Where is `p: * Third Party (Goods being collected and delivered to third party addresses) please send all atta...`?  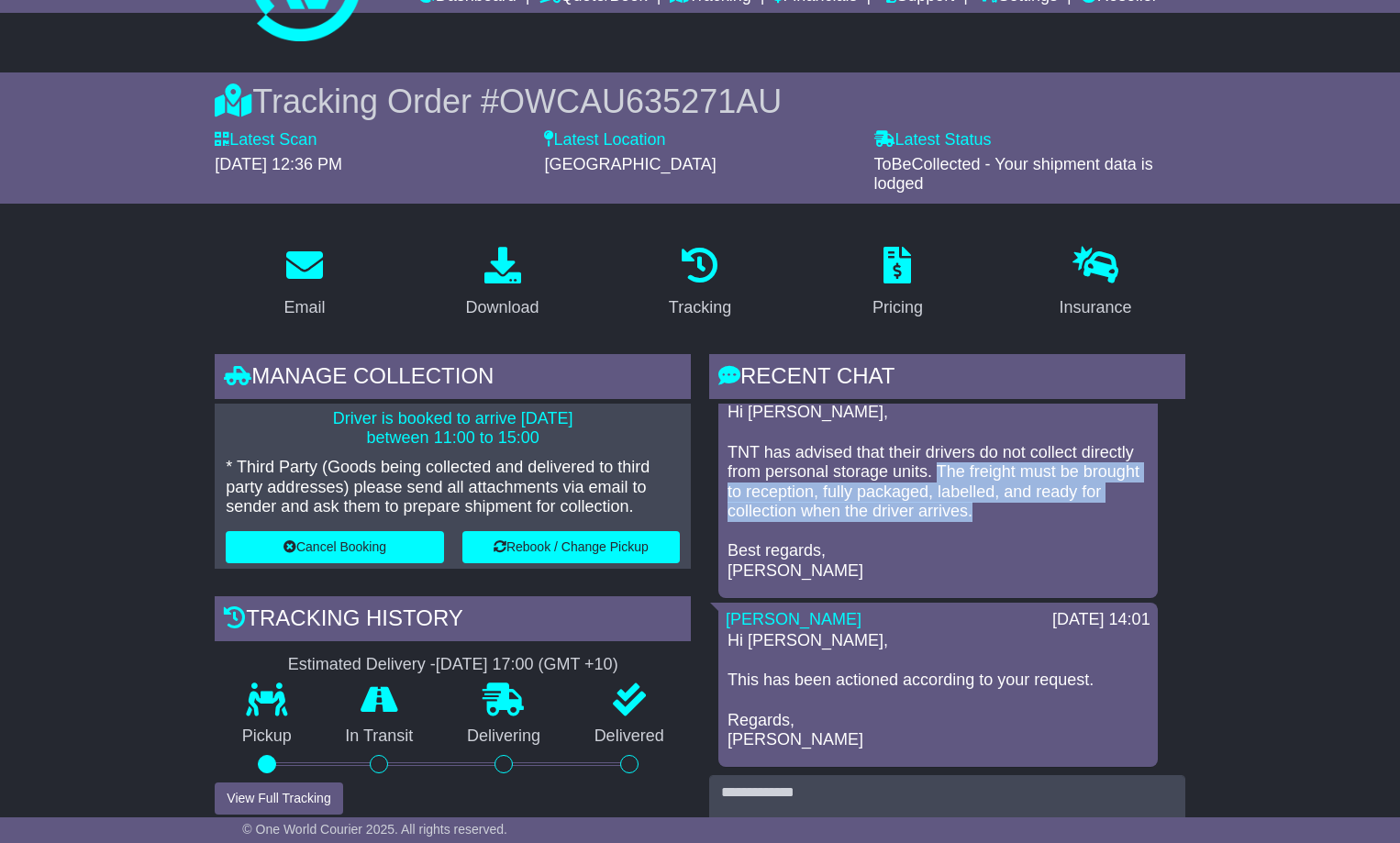 p: * Third Party (Goods being collected and delivered to third party addresses) please send all atta... is located at coordinates (452, 487).